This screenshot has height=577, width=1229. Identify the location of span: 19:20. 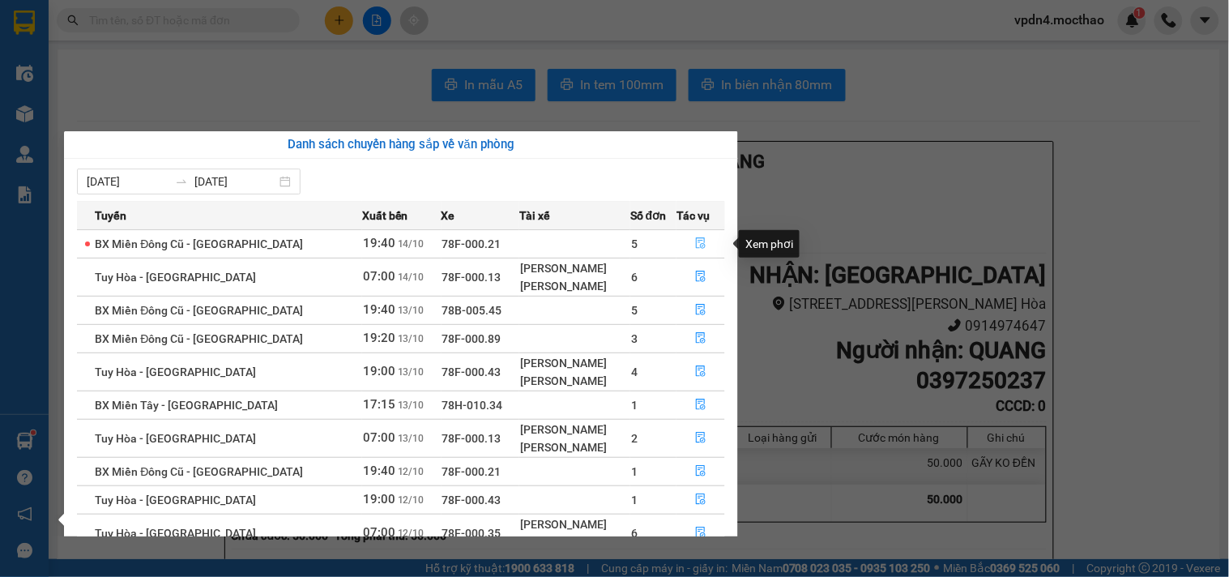
(379, 338).